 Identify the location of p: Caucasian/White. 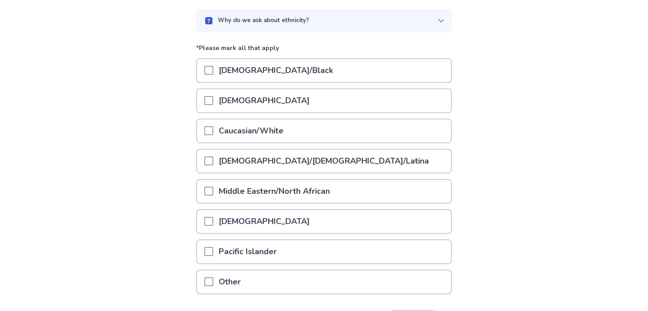
(251, 131).